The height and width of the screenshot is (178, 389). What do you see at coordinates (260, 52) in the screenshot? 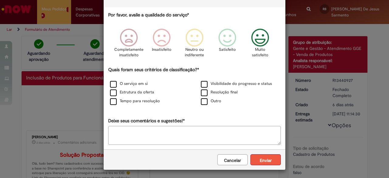
I see `font: Muito satisfeito` at bounding box center [260, 52].